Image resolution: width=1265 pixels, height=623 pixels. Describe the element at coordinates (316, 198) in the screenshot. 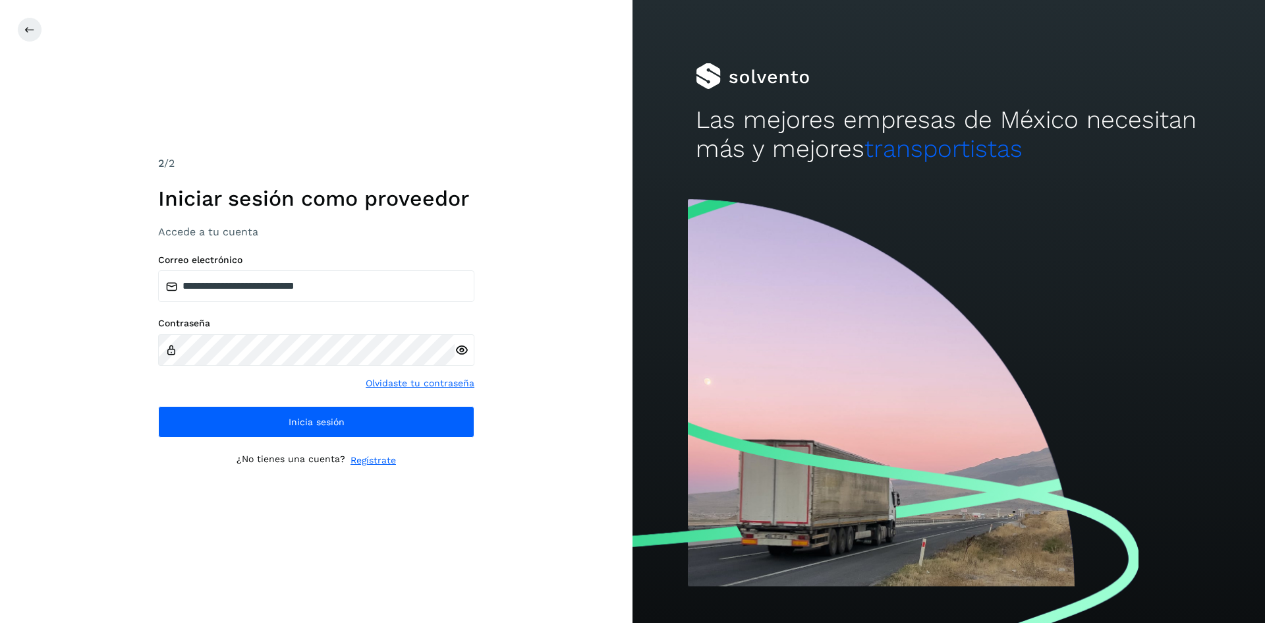

I see `h1: Iniciar sesión como proveedor` at that location.